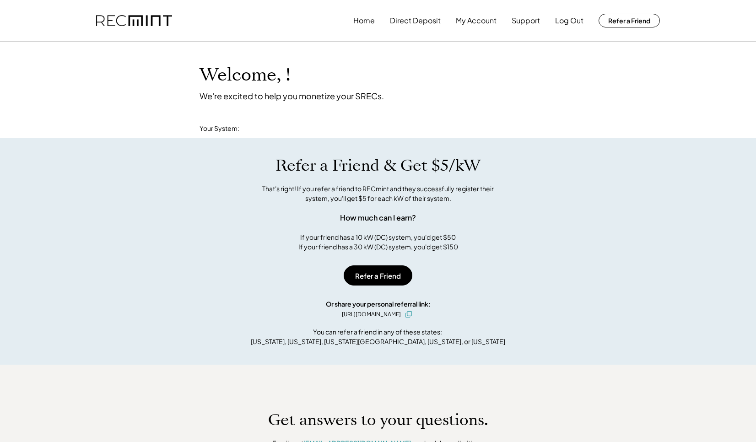  What do you see at coordinates (415, 21) in the screenshot?
I see `button: Direct Deposit` at bounding box center [415, 21].